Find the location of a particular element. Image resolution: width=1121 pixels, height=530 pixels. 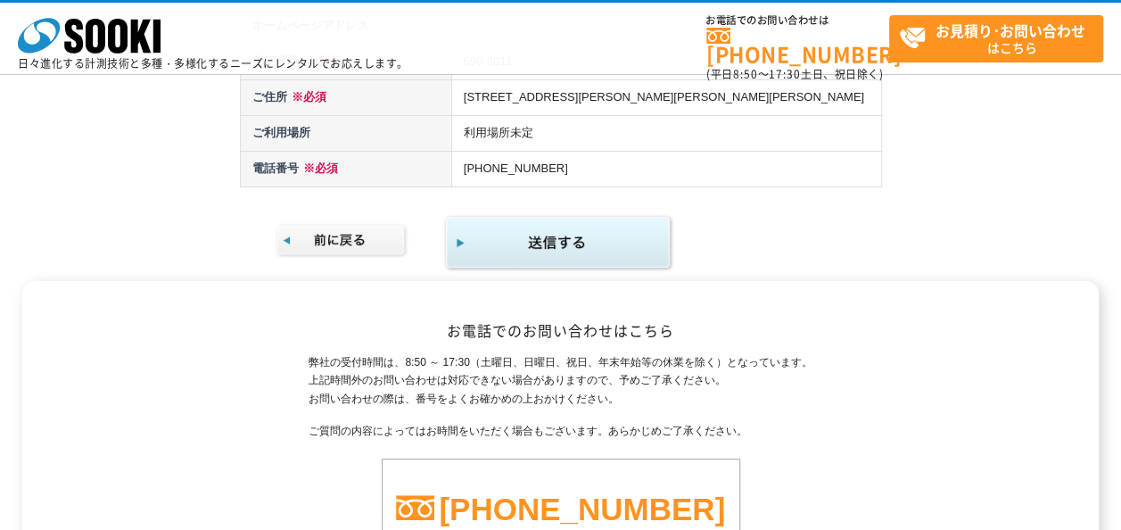

a: お見積り･お問い合わせはこちら is located at coordinates (996, 38).